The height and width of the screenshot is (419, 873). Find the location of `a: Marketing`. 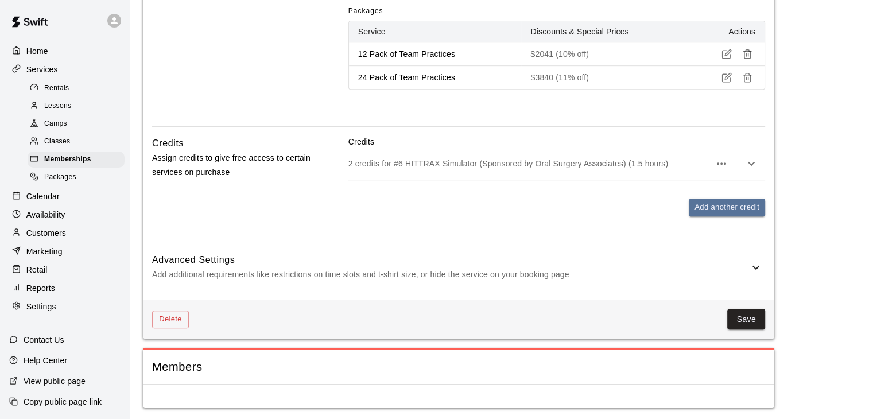

a: Marketing is located at coordinates (64, 251).